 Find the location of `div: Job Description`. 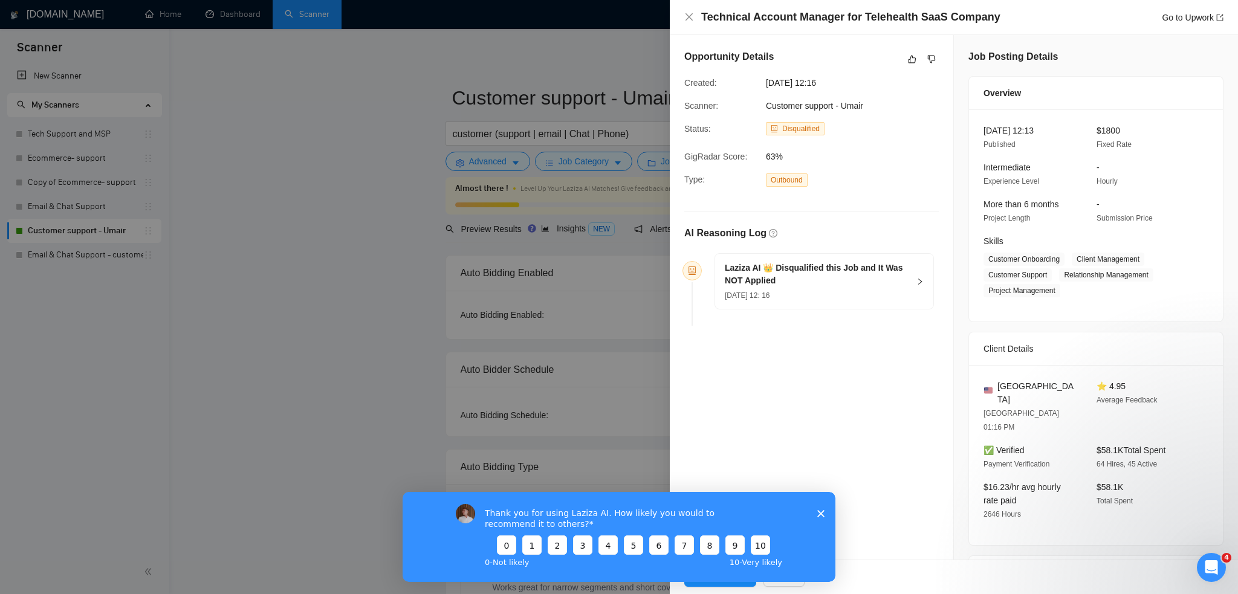

div: Job Description is located at coordinates (1096, 572).